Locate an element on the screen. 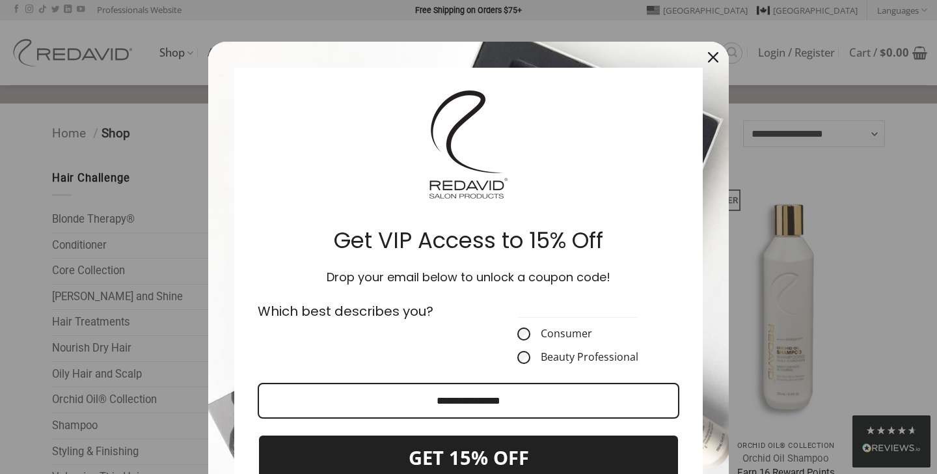 The image size is (937, 474). input: Beauty Professional is located at coordinates (524, 357).